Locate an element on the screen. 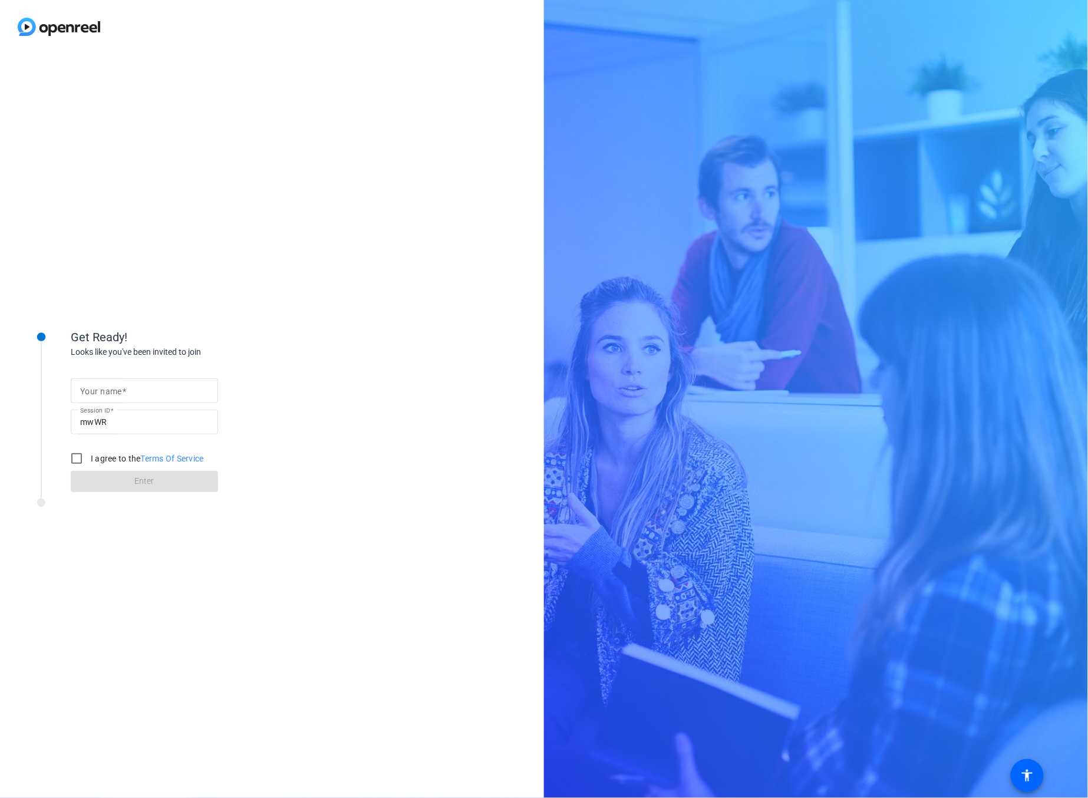 The height and width of the screenshot is (798, 1088). div: Looks like you've been invited to join is located at coordinates (189, 352).